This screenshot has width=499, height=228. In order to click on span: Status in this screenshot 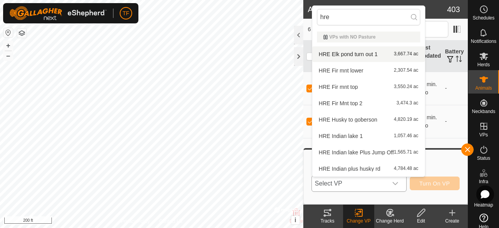, I will do `click(484, 158)`.